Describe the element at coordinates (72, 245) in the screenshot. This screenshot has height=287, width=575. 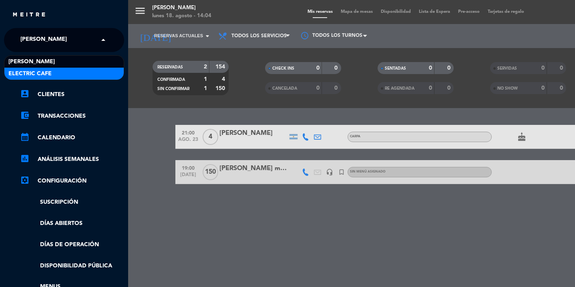
I see `a: Días de Operación` at that location.